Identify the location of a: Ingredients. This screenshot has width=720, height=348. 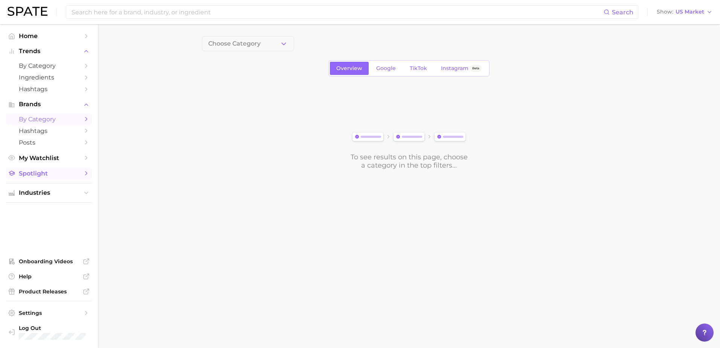
(49, 77).